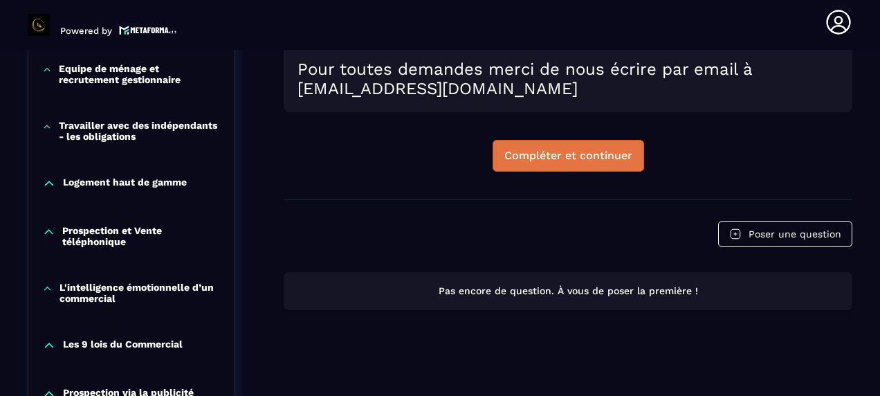  I want to click on p: Les 9 lois du Commercial, so click(122, 345).